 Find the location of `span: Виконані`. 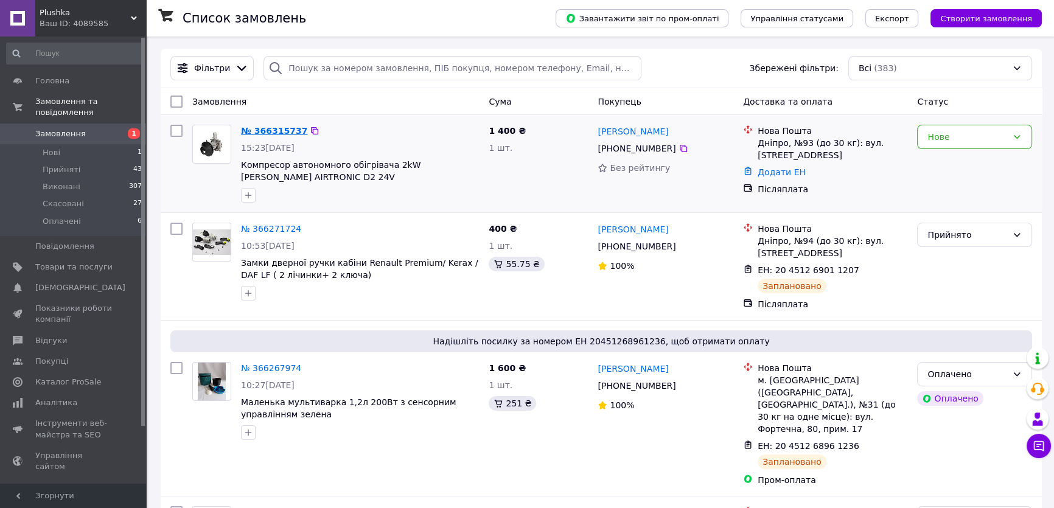

span: Виконані is located at coordinates (61, 187).